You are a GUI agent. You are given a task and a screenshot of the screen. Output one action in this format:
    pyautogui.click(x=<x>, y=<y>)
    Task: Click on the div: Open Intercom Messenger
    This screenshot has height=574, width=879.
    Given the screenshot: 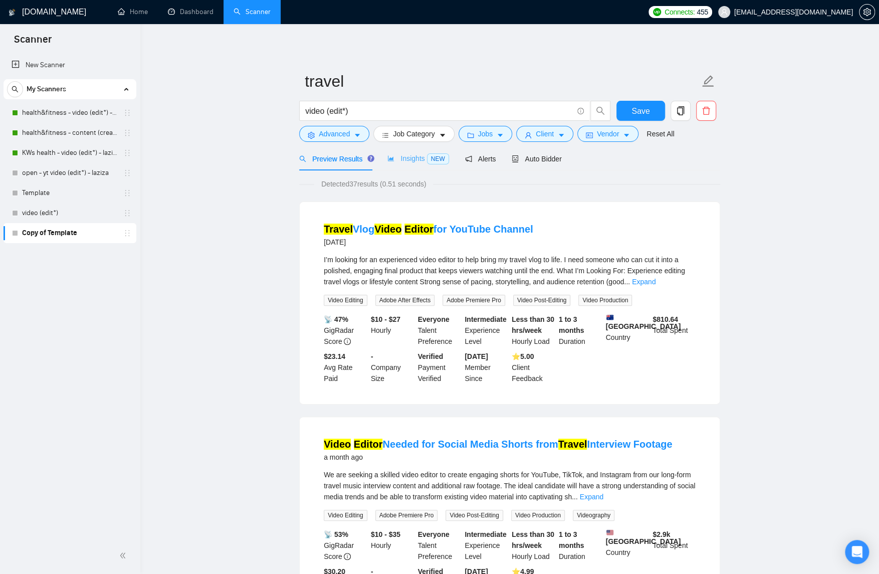 What is the action you would take?
    pyautogui.click(x=857, y=552)
    